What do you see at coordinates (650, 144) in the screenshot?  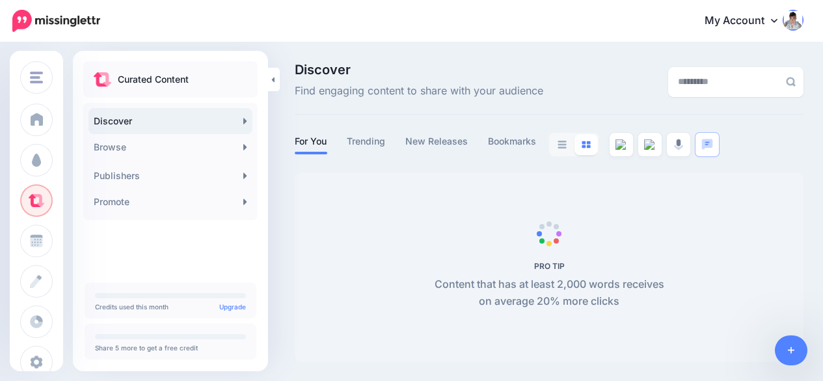 I see `img: video--grey.png` at bounding box center [650, 144].